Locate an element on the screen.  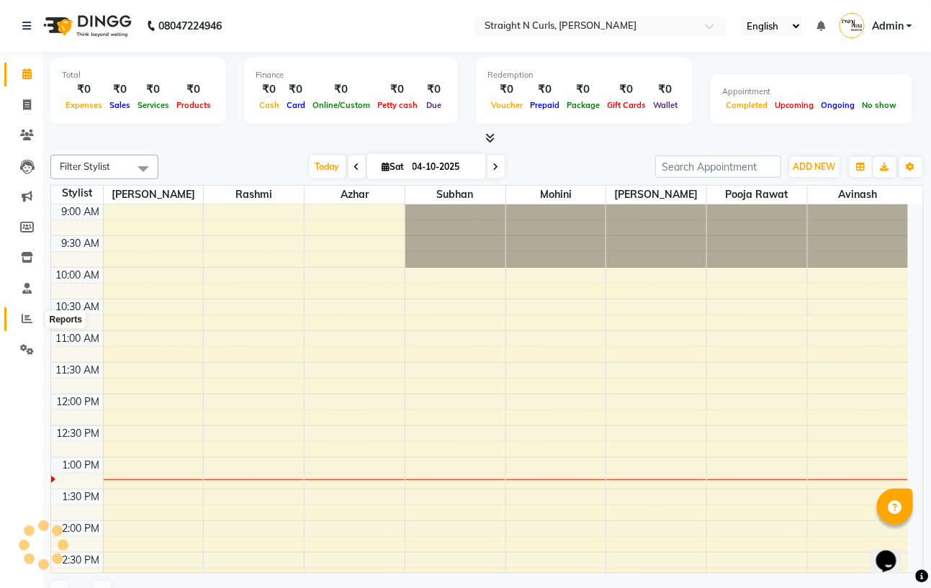
span: Filter Stylist is located at coordinates (85, 166).